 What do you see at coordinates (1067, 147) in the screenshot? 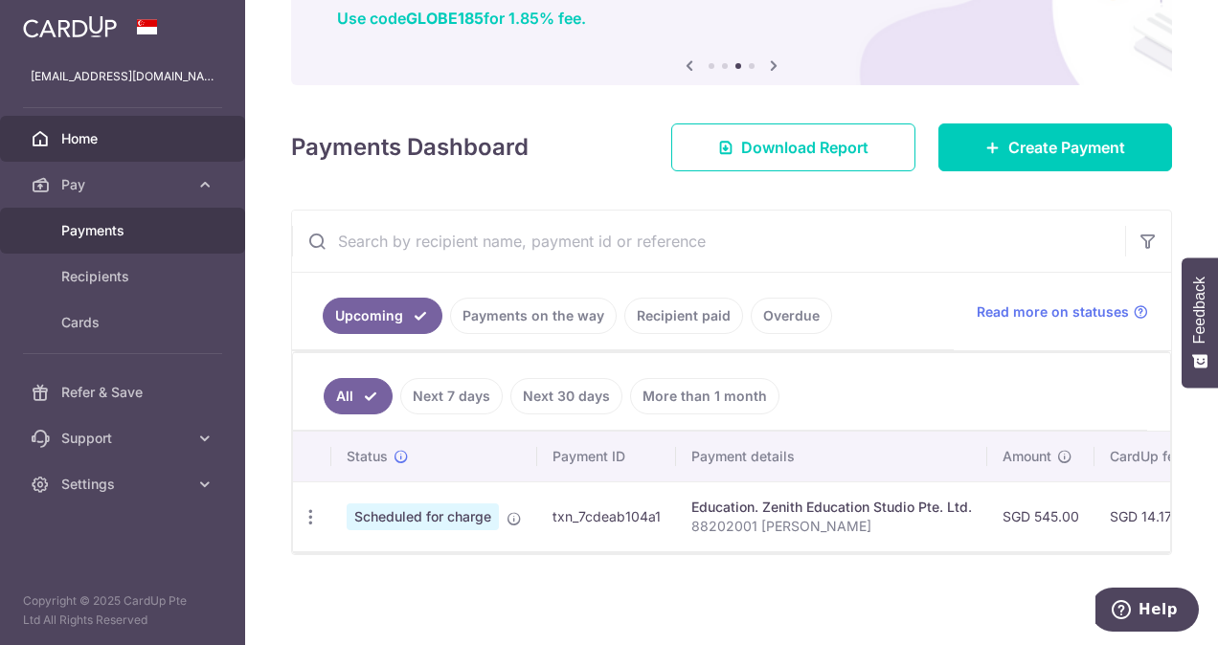
I see `span: Create Payment` at bounding box center [1067, 147].